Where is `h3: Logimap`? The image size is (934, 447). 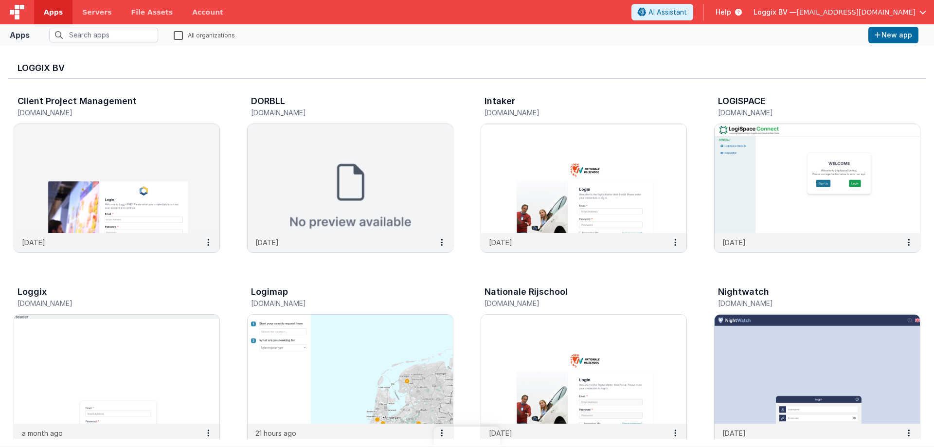
h3: Logimap is located at coordinates (270, 292).